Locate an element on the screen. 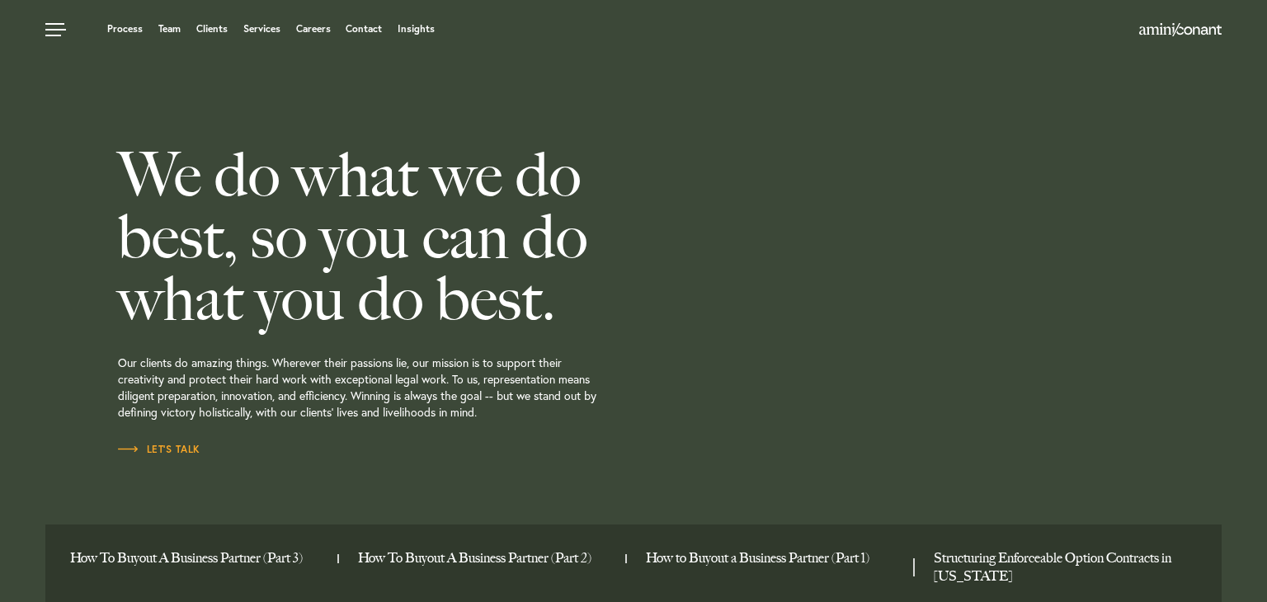 Image resolution: width=1267 pixels, height=602 pixels. img: Amini & Conant is located at coordinates (1180, 30).